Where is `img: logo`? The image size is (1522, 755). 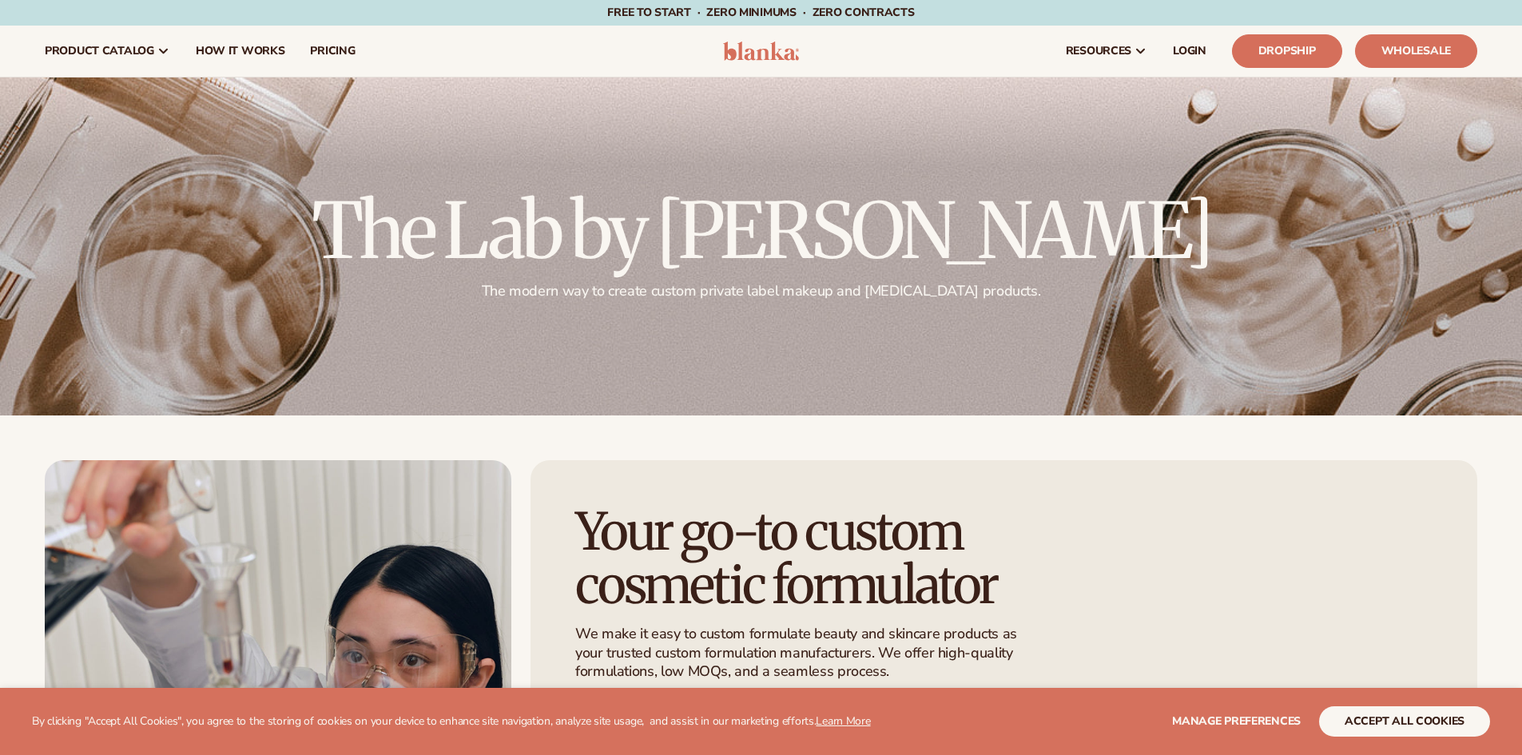 img: logo is located at coordinates (760, 51).